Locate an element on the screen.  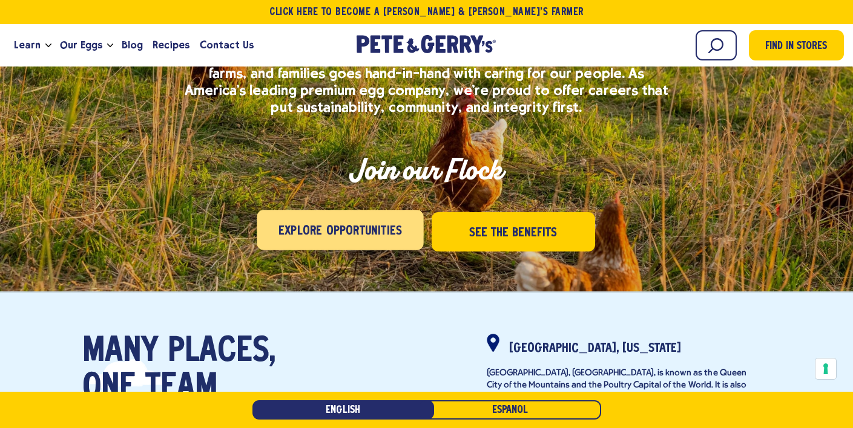
a: See the Benefits is located at coordinates (513, 232).